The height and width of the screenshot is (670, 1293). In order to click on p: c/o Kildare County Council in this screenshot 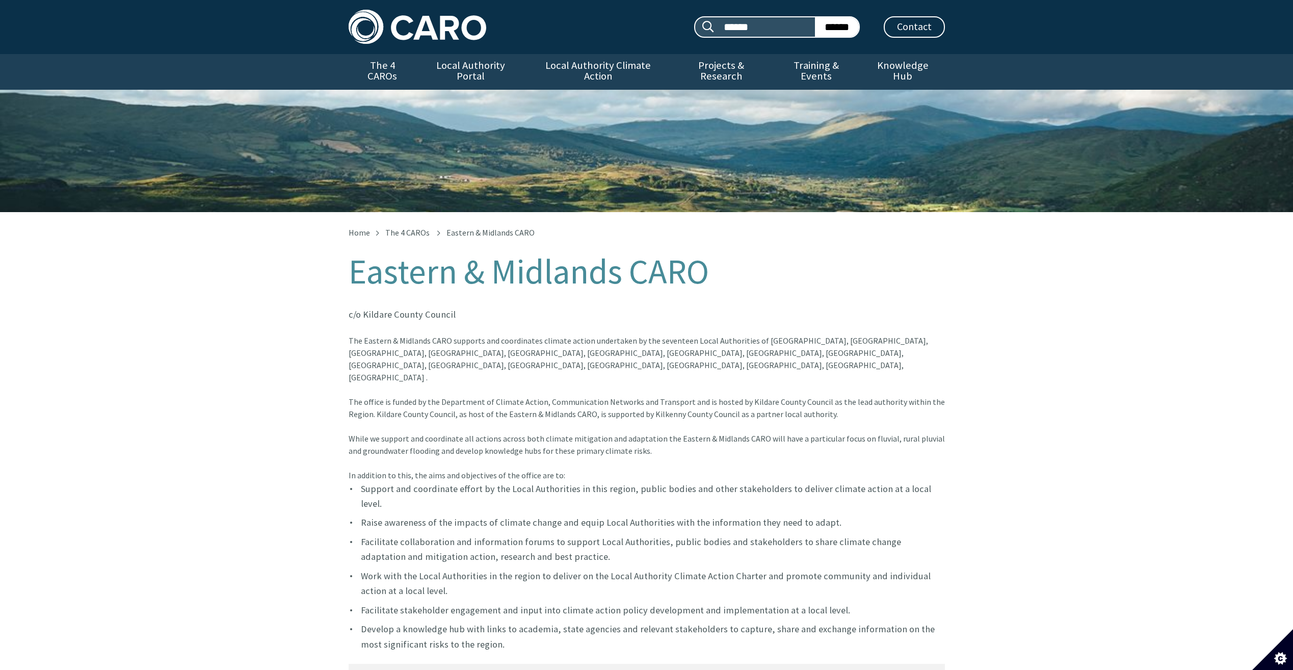, I will do `click(647, 314)`.